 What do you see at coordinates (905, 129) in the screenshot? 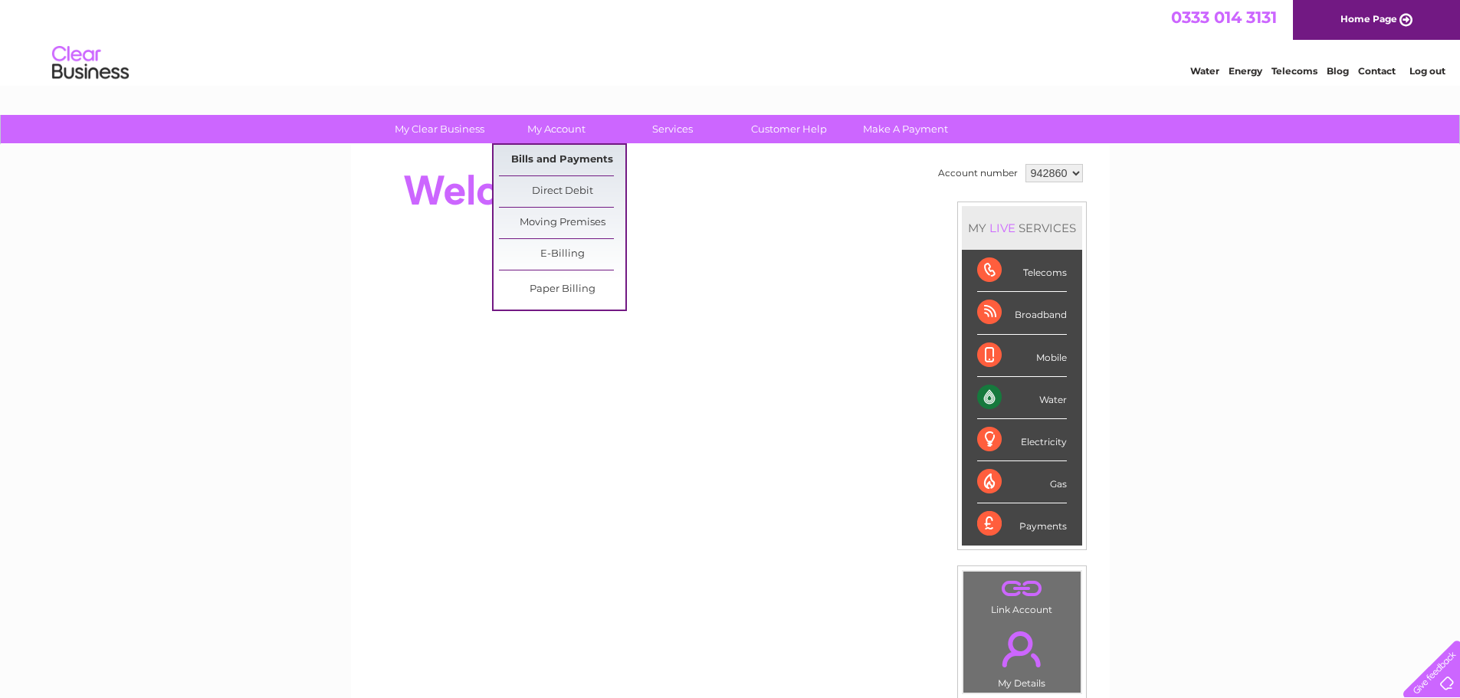
I see `a: Make A Payment` at bounding box center [905, 129].